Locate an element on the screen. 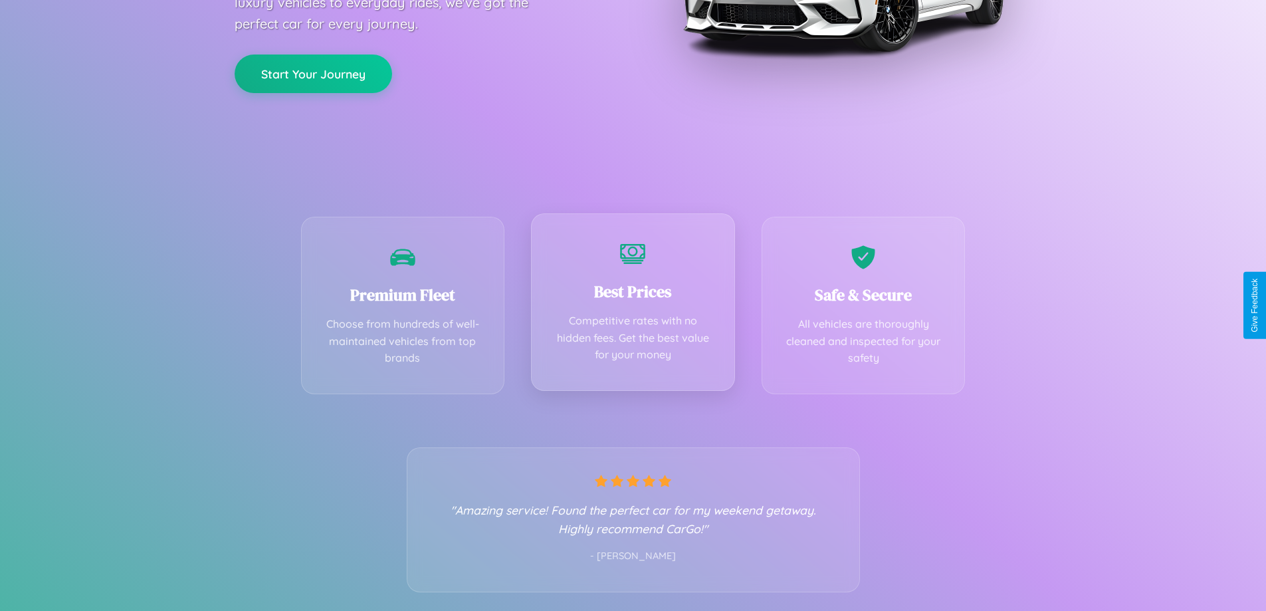 The height and width of the screenshot is (611, 1266). p: Competitive rates with no hidden fees. Get the best value for your money is located at coordinates (633, 338).